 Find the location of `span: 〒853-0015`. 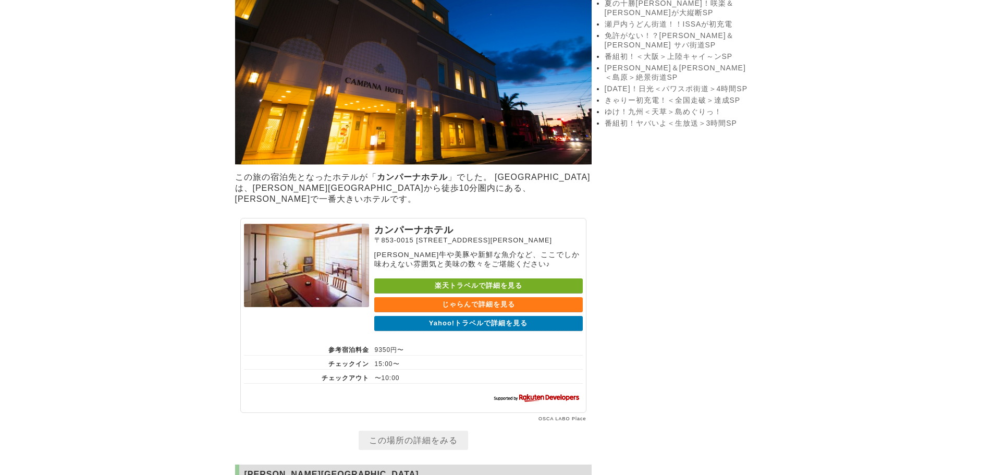

span: 〒853-0015 is located at coordinates (394, 240).